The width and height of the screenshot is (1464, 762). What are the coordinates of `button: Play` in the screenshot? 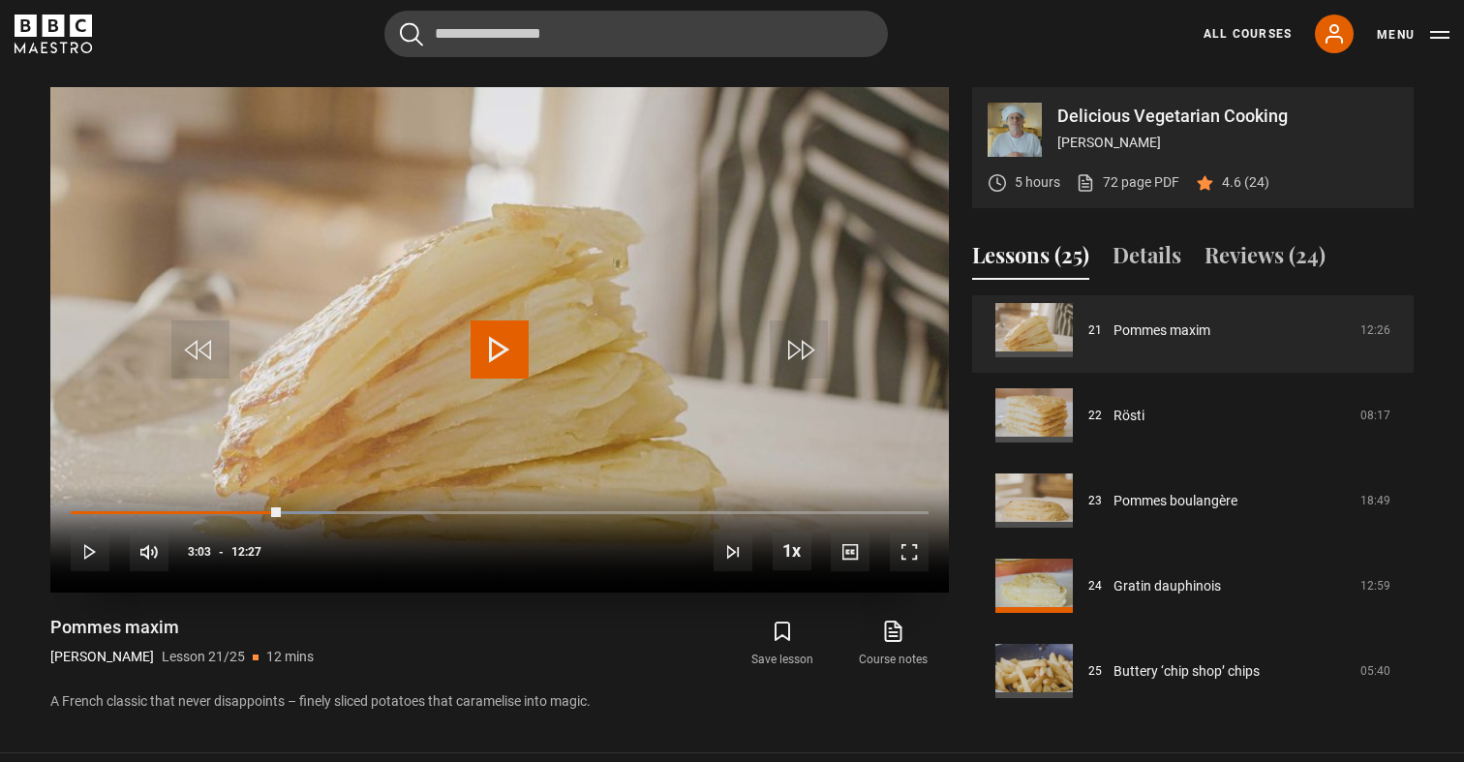 It's located at (90, 552).